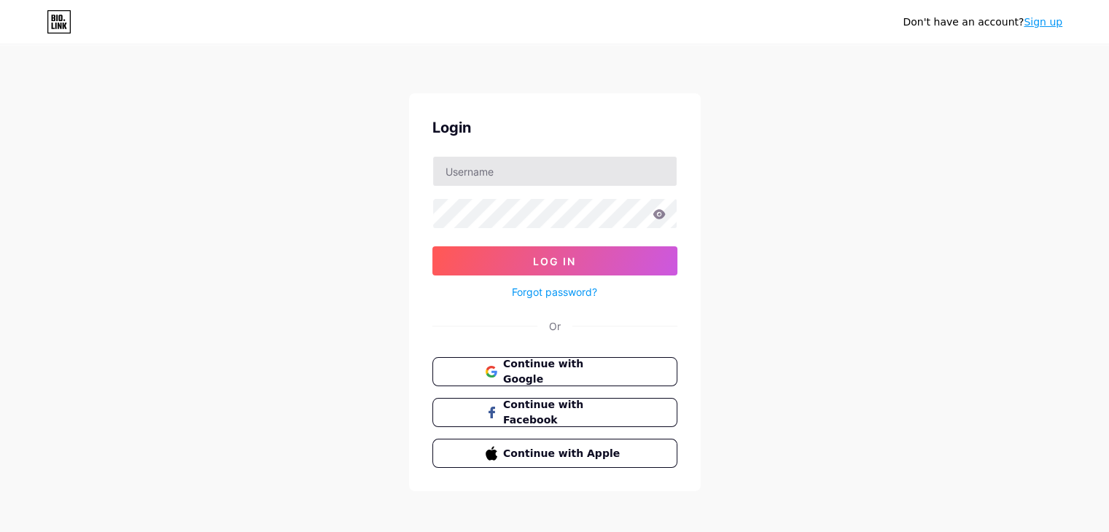 This screenshot has width=1109, height=532. Describe the element at coordinates (555, 413) in the screenshot. I see `a: Continue with Facebook` at that location.